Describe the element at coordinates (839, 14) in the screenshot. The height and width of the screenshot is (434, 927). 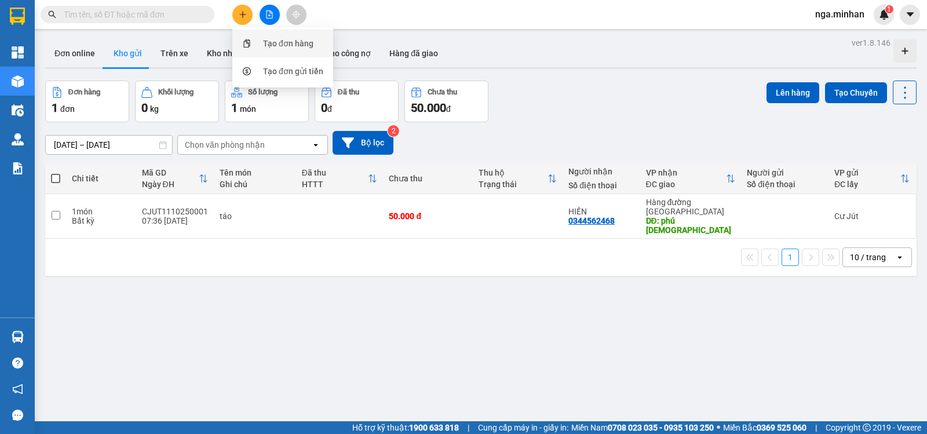
I see `span: nga.minhan` at that location.